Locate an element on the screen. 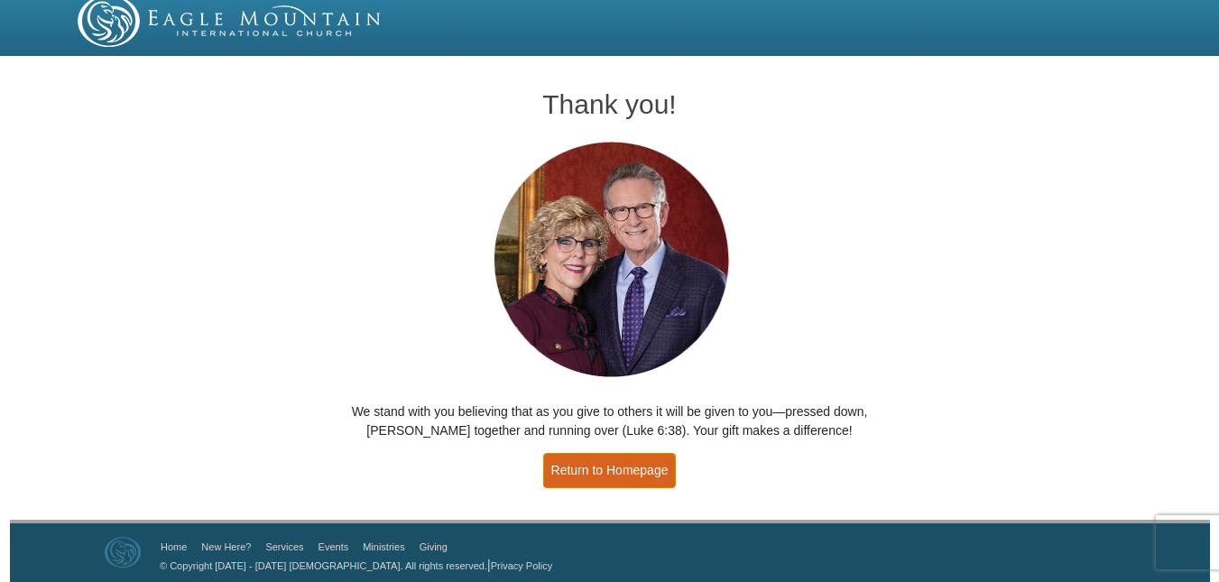 The image size is (1219, 582). a: Services is located at coordinates (284, 547).